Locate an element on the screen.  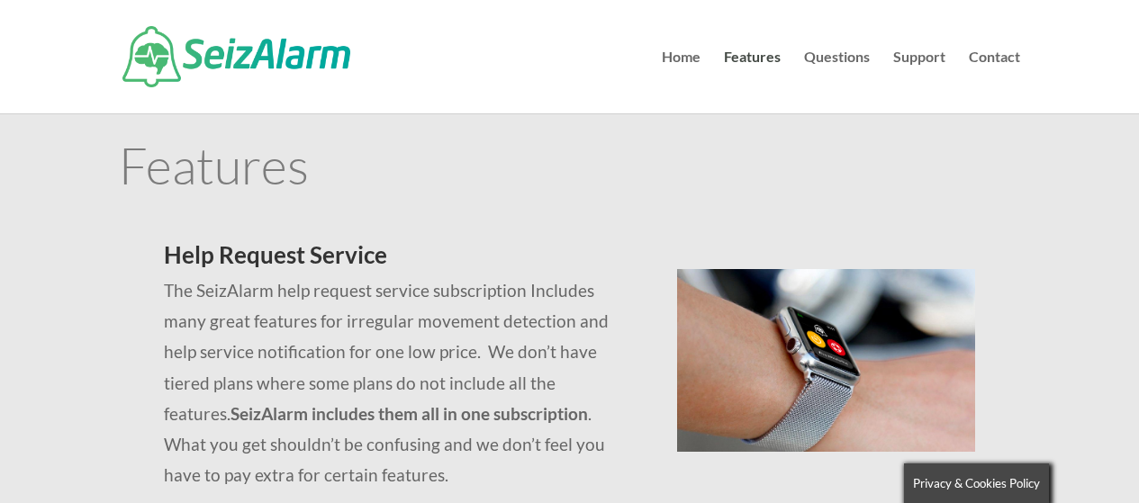
p: The SeizAlarm help request service subscription Includes many great features for irregular moveme... is located at coordinates (398, 383).